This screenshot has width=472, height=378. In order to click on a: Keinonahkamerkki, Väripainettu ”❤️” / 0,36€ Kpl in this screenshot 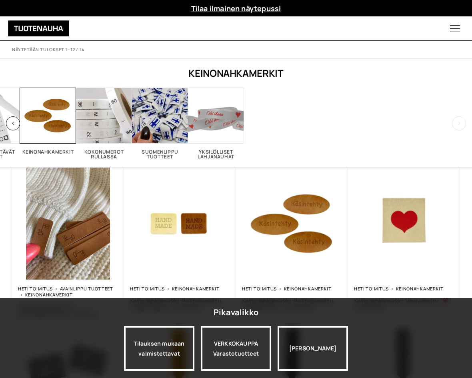, I will do `click(404, 304)`.